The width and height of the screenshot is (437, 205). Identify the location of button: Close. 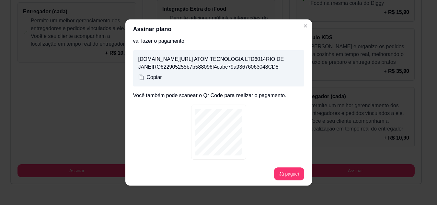
(305, 26).